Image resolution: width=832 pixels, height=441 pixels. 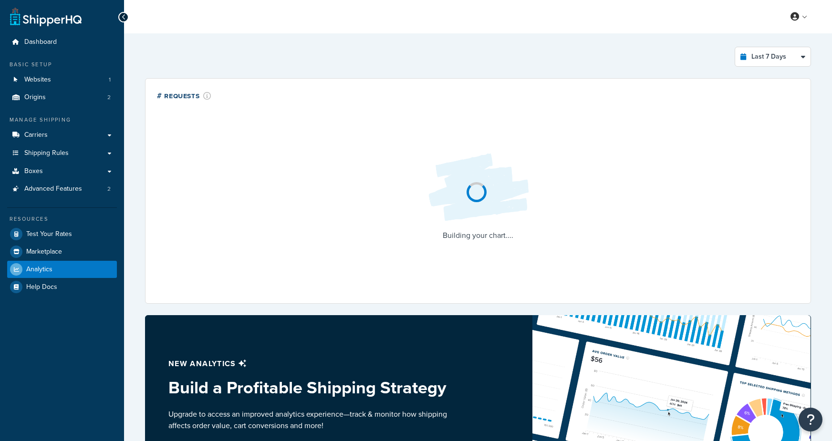 What do you see at coordinates (62, 171) in the screenshot?
I see `li: Boxes` at bounding box center [62, 171].